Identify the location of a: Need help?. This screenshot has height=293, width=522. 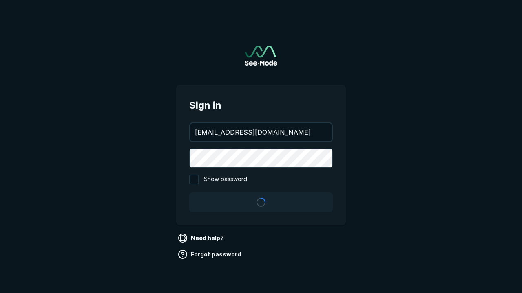
(201, 238).